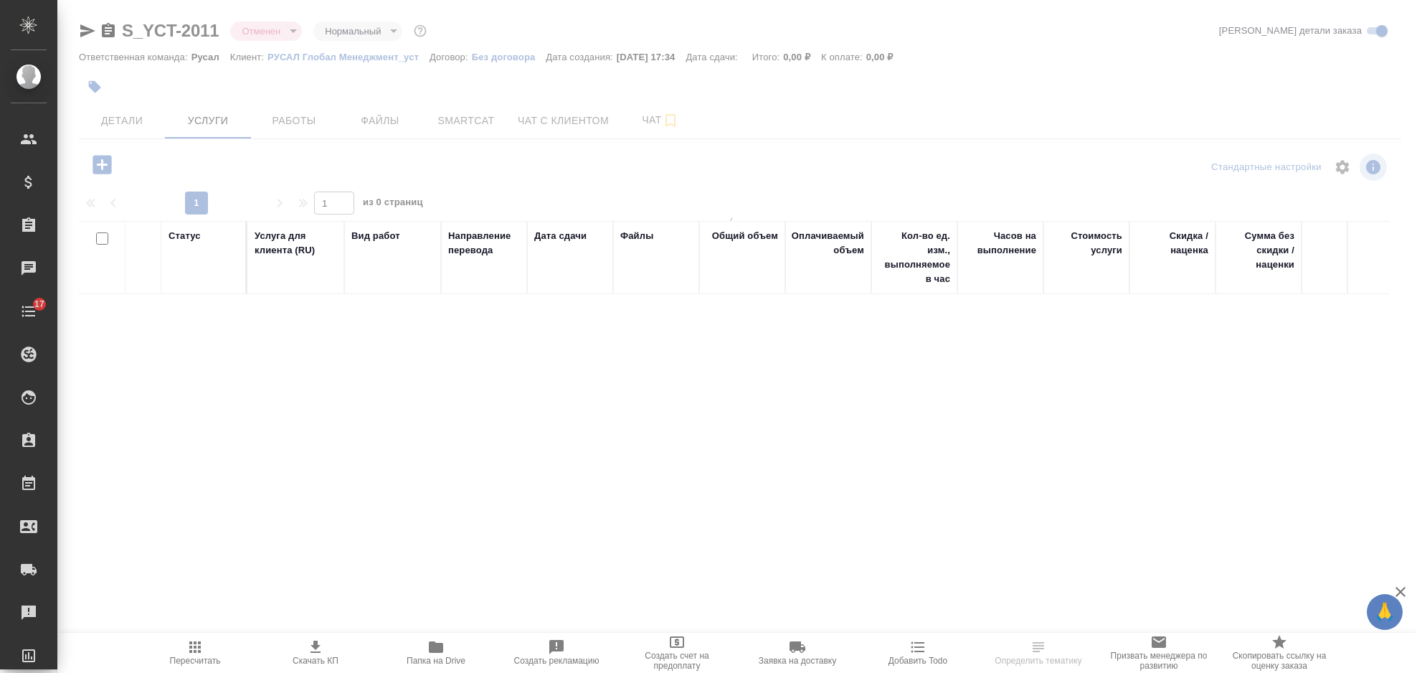 This screenshot has width=1417, height=673. Describe the element at coordinates (1001, 243) in the screenshot. I see `div: Часов на выполнение` at that location.